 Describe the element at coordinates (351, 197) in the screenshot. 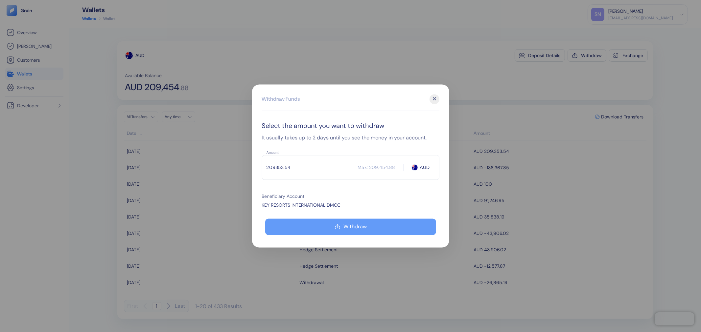

I see `div: Beneficiary Account` at that location.